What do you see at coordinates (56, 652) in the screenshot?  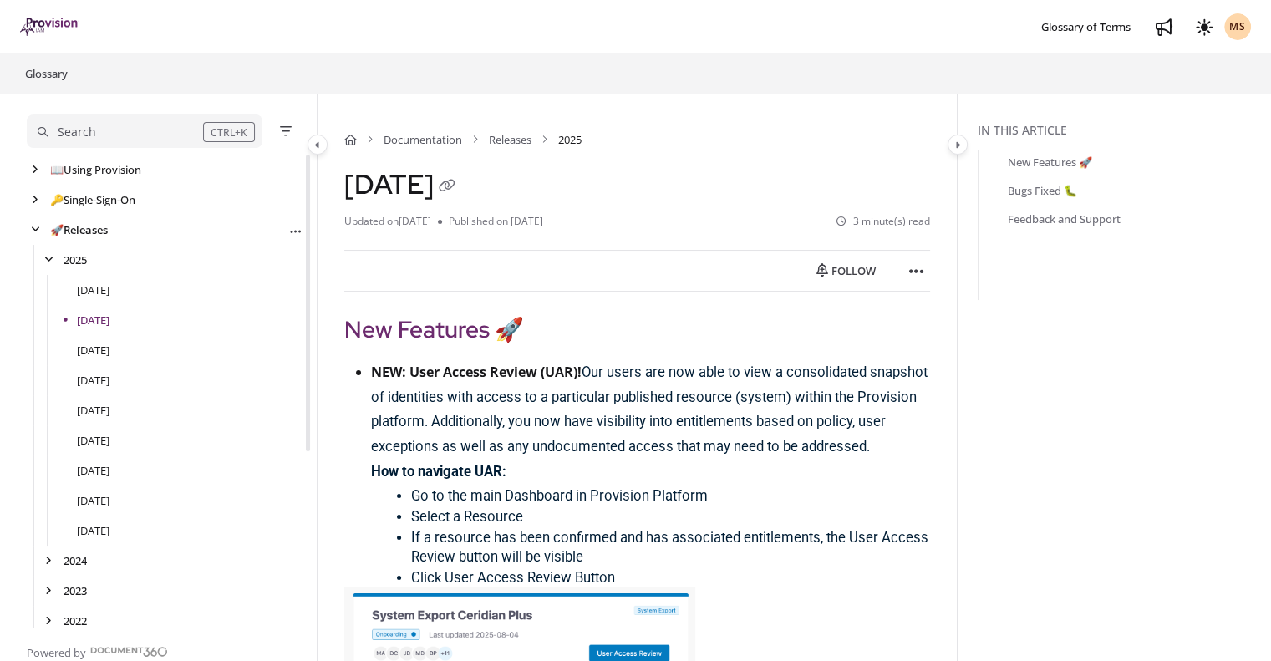 I see `span: Powered by` at bounding box center [56, 652].